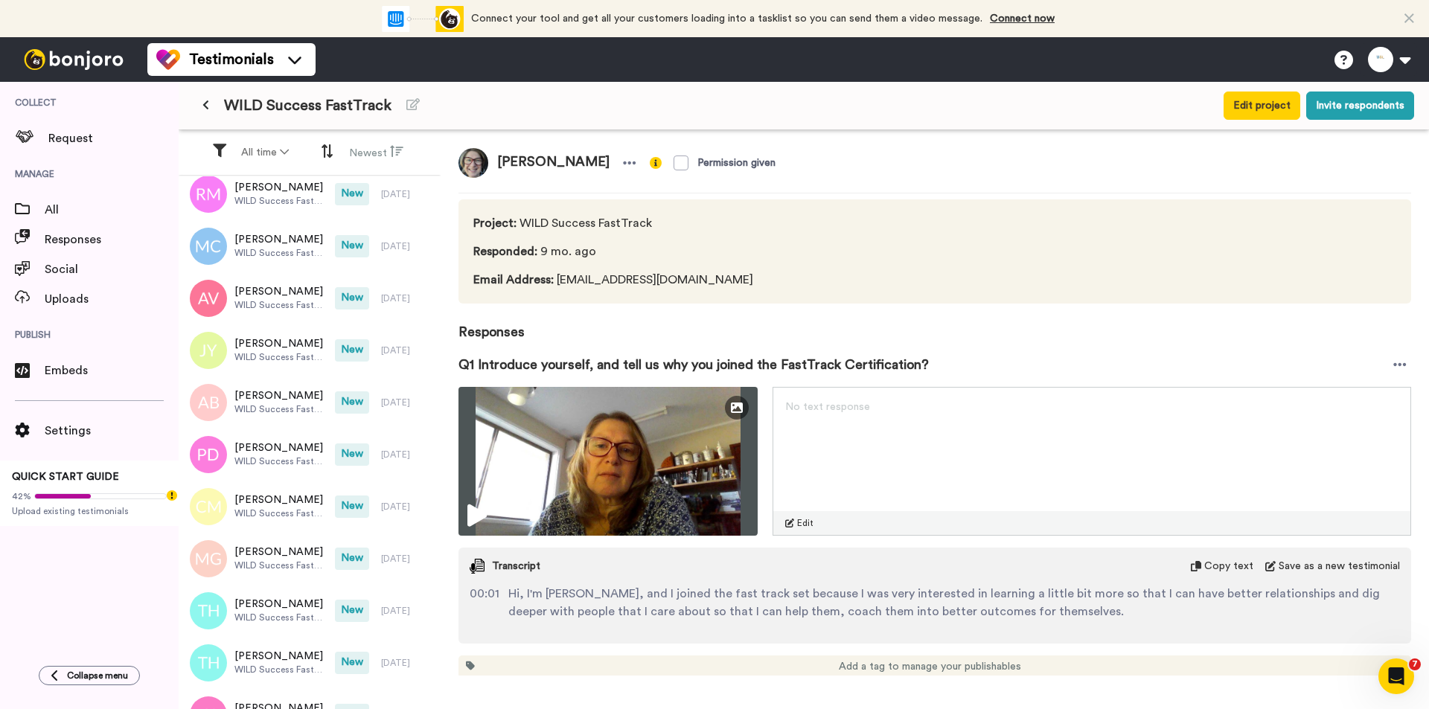  I want to click on img: tm-color.svg, so click(168, 60).